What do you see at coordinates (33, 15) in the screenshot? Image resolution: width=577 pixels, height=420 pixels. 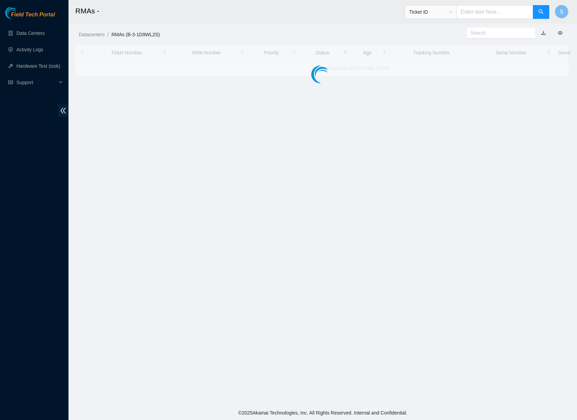 I see `span: Field Tech Portal` at bounding box center [33, 15].